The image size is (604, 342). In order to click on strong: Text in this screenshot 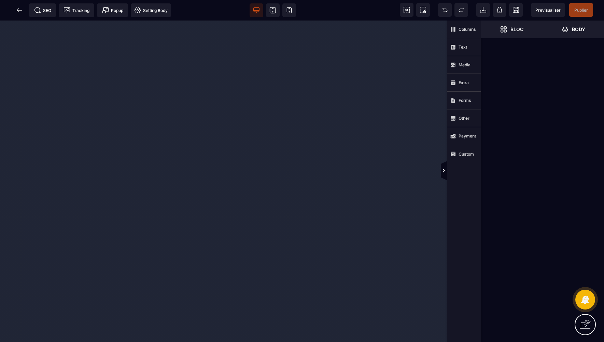, I will do `click(463, 47)`.